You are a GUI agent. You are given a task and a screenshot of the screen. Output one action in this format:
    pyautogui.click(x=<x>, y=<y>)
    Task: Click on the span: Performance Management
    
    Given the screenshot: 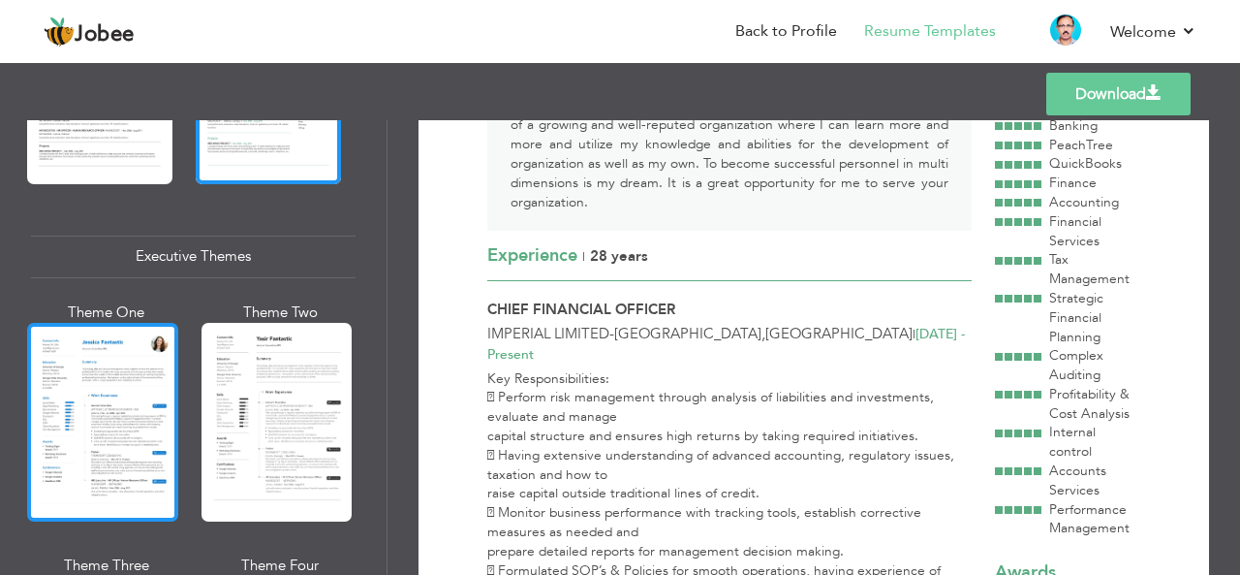 What is the action you would take?
    pyautogui.click(x=1089, y=518)
    